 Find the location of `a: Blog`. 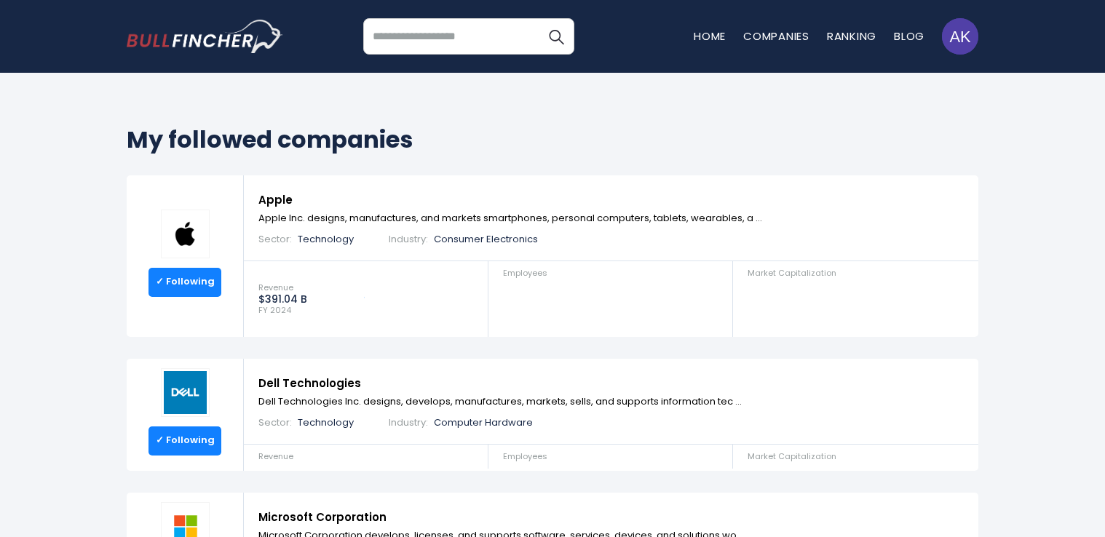

a: Blog is located at coordinates (909, 36).